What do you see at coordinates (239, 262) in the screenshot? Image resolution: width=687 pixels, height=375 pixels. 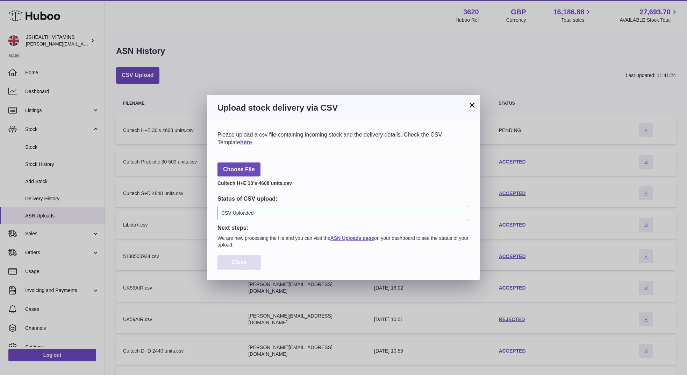 I see `button: Close` at bounding box center [239, 262].